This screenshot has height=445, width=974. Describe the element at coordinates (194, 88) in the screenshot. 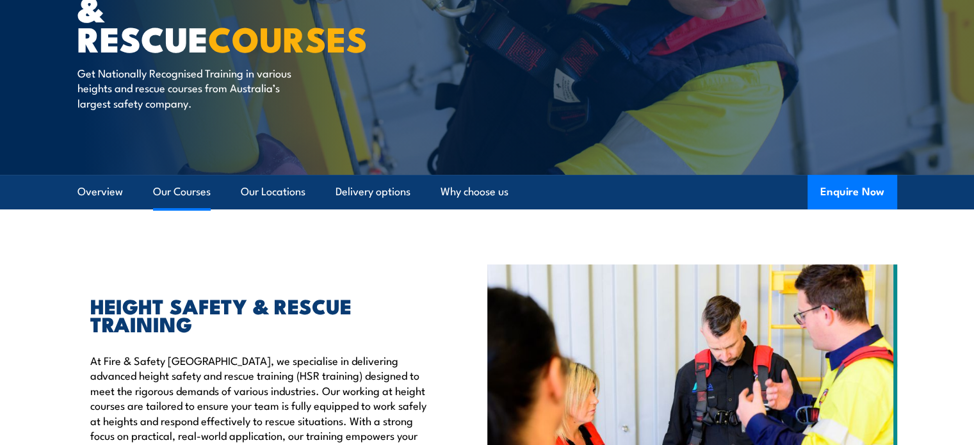

I see `p: Get Nationally Recognised Training in various heights and rescue courses from Australia’s largest...` at that location.